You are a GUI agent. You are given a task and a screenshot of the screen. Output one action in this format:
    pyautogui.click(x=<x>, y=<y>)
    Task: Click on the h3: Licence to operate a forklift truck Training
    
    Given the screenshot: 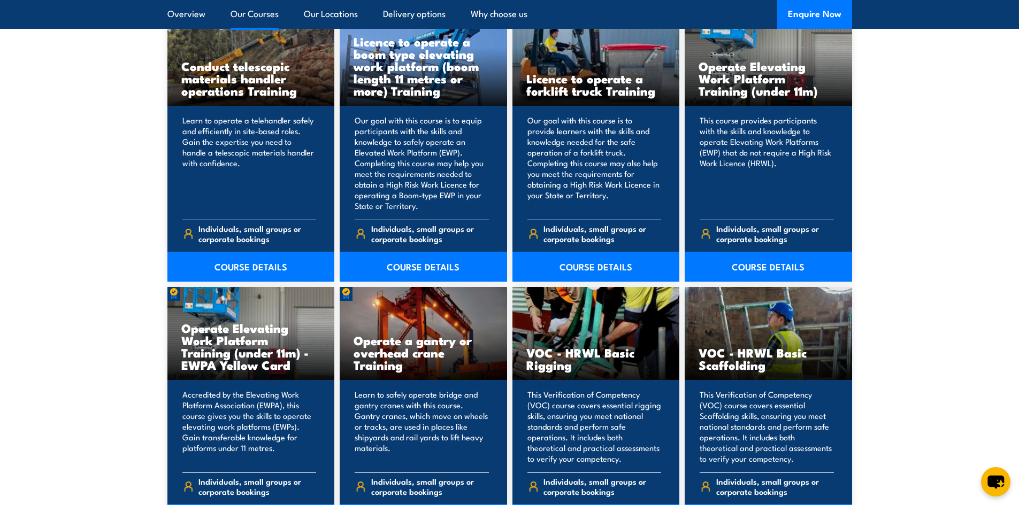 What is the action you would take?
    pyautogui.click(x=596, y=84)
    